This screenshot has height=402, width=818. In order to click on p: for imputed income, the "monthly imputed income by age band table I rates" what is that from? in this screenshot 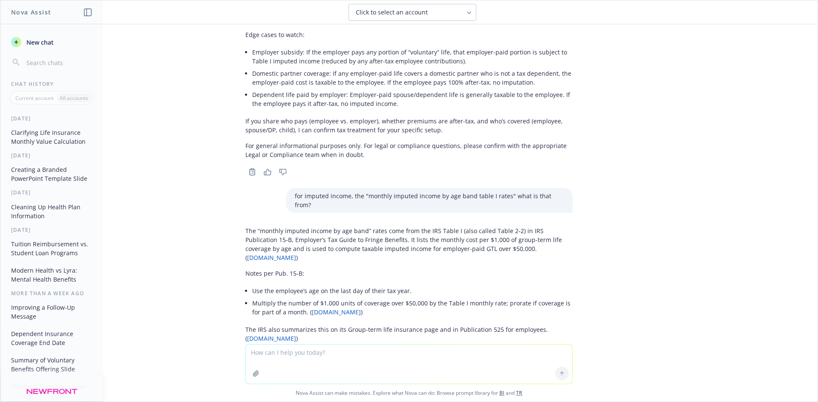, I will do `click(429, 201)`.